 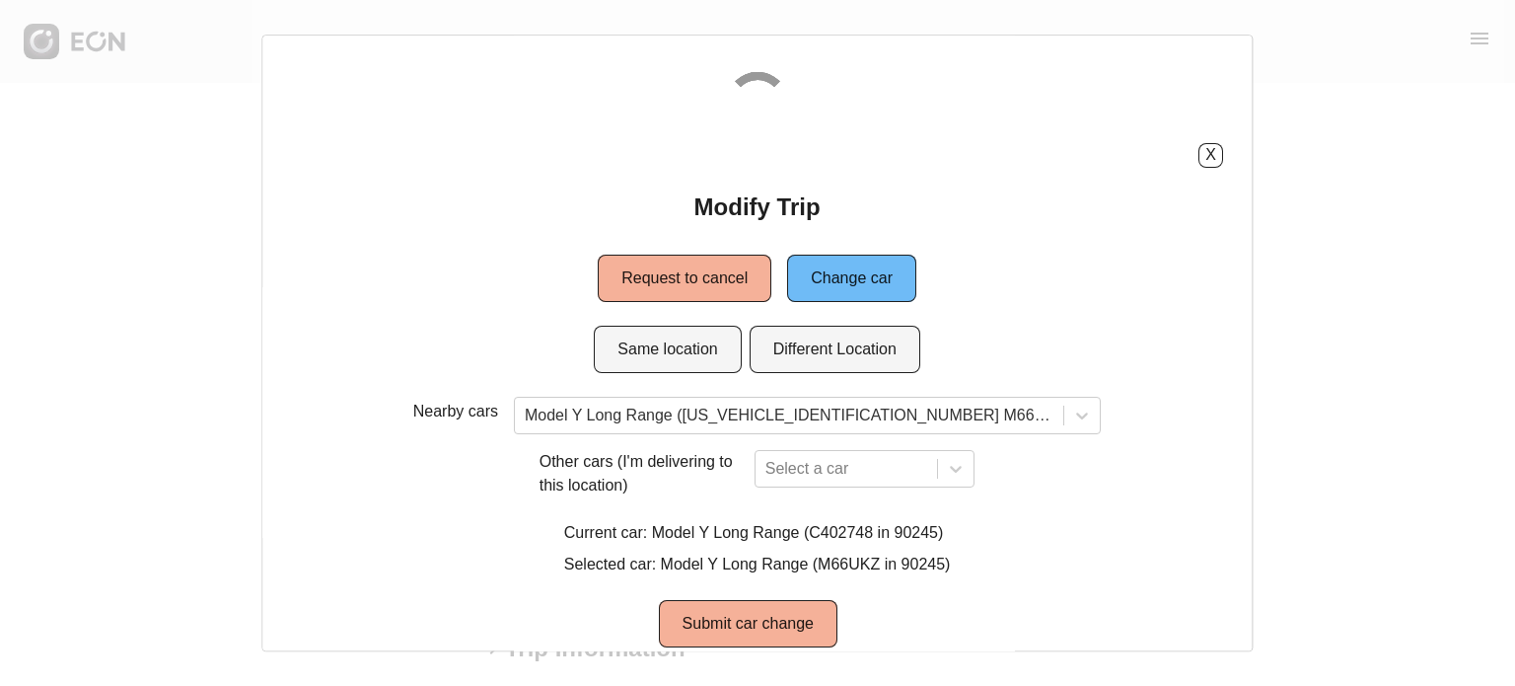 What do you see at coordinates (758, 533) in the screenshot?
I see `p: Current car: Model Y Long Range (C402748 in 90245)` at bounding box center [758, 533].